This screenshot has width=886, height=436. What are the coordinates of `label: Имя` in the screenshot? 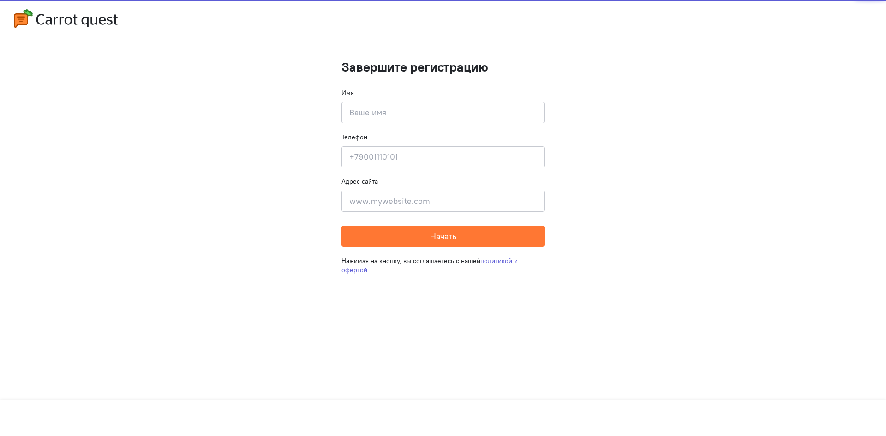 It's located at (347, 93).